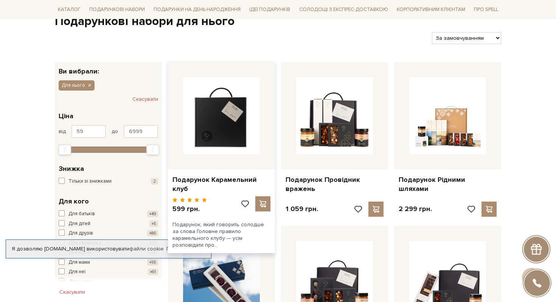 The width and height of the screenshot is (556, 302). Describe the element at coordinates (79, 224) in the screenshot. I see `span: Для дітей` at that location.